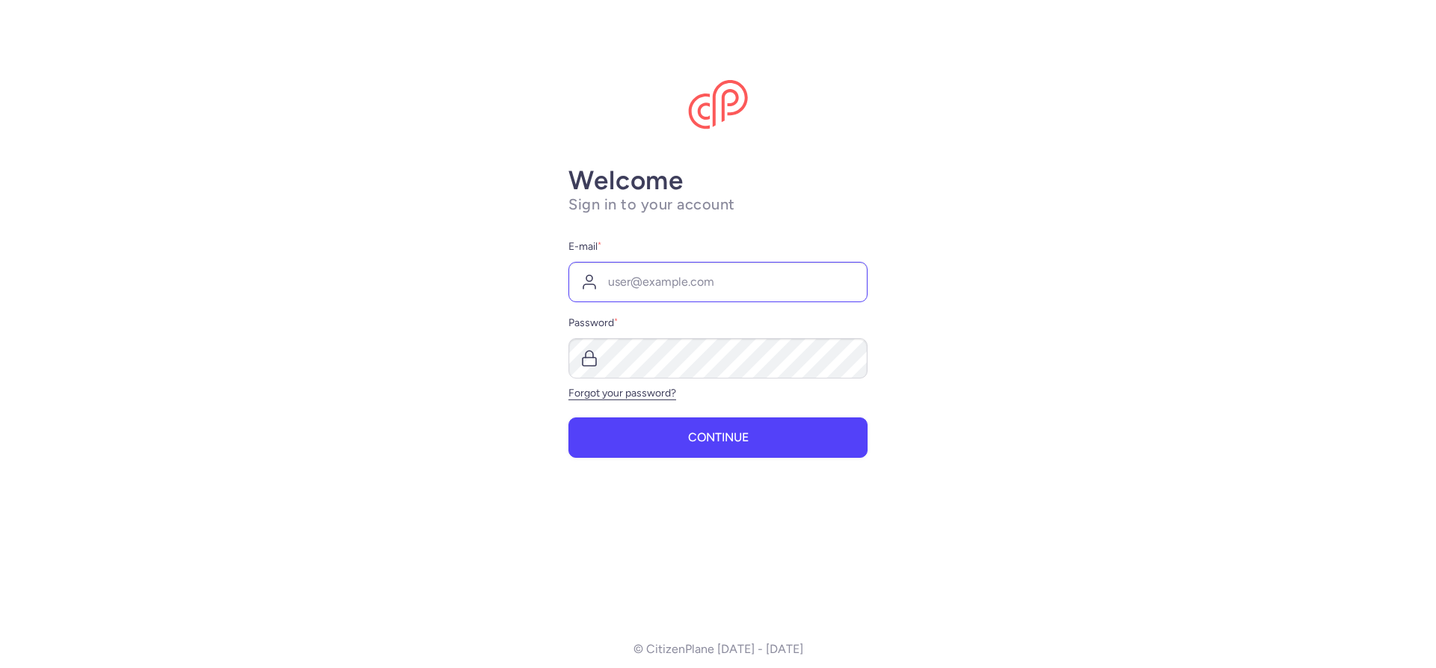  Describe the element at coordinates (718, 438) in the screenshot. I see `button: Continue` at that location.